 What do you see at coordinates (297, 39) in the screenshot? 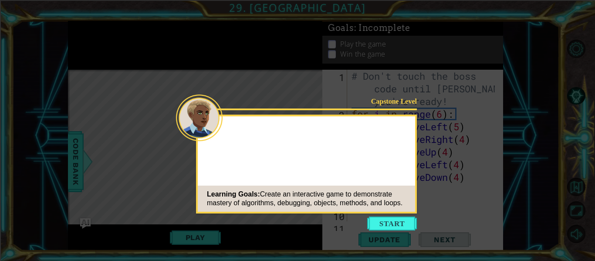
I see `div: Options` at bounding box center [297, 39].